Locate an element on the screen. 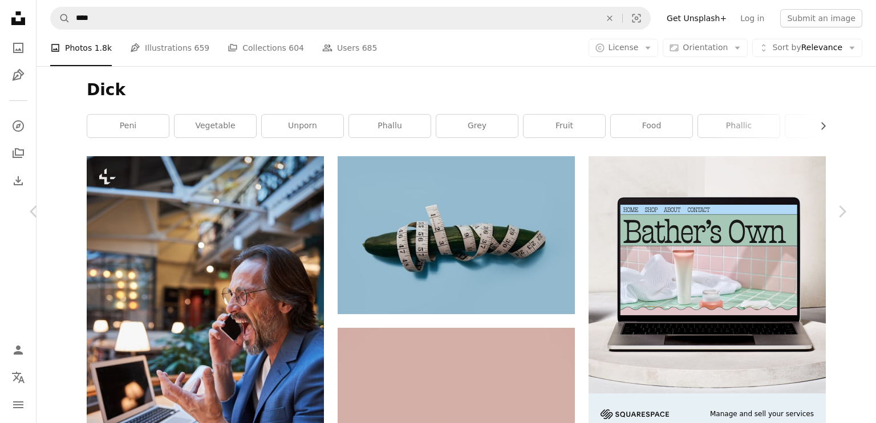 Image resolution: width=876 pixels, height=423 pixels. a: vegetable is located at coordinates (215, 126).